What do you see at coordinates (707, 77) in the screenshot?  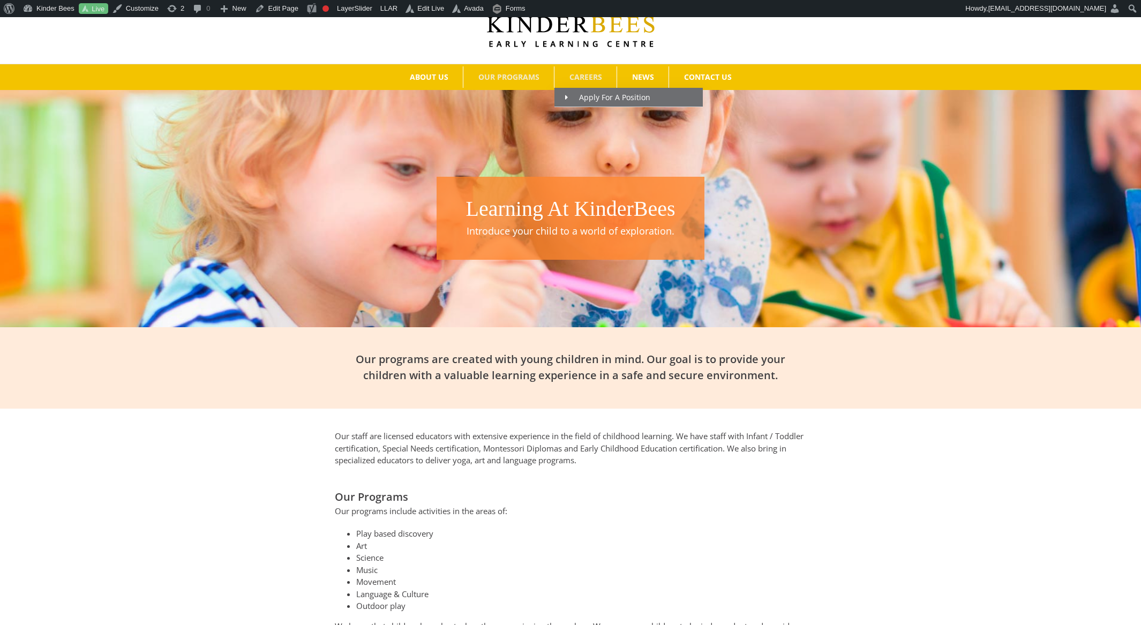 I see `span: CONTACT US` at bounding box center [707, 77].